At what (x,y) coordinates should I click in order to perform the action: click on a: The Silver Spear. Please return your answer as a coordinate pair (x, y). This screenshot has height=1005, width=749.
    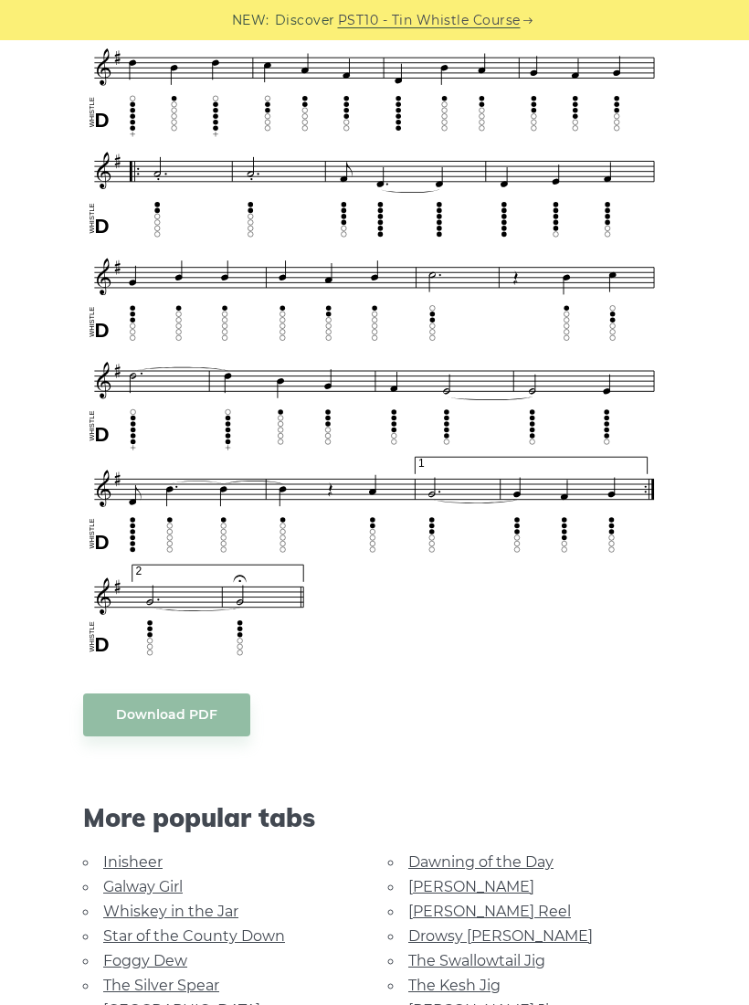
    Looking at the image, I should click on (161, 985).